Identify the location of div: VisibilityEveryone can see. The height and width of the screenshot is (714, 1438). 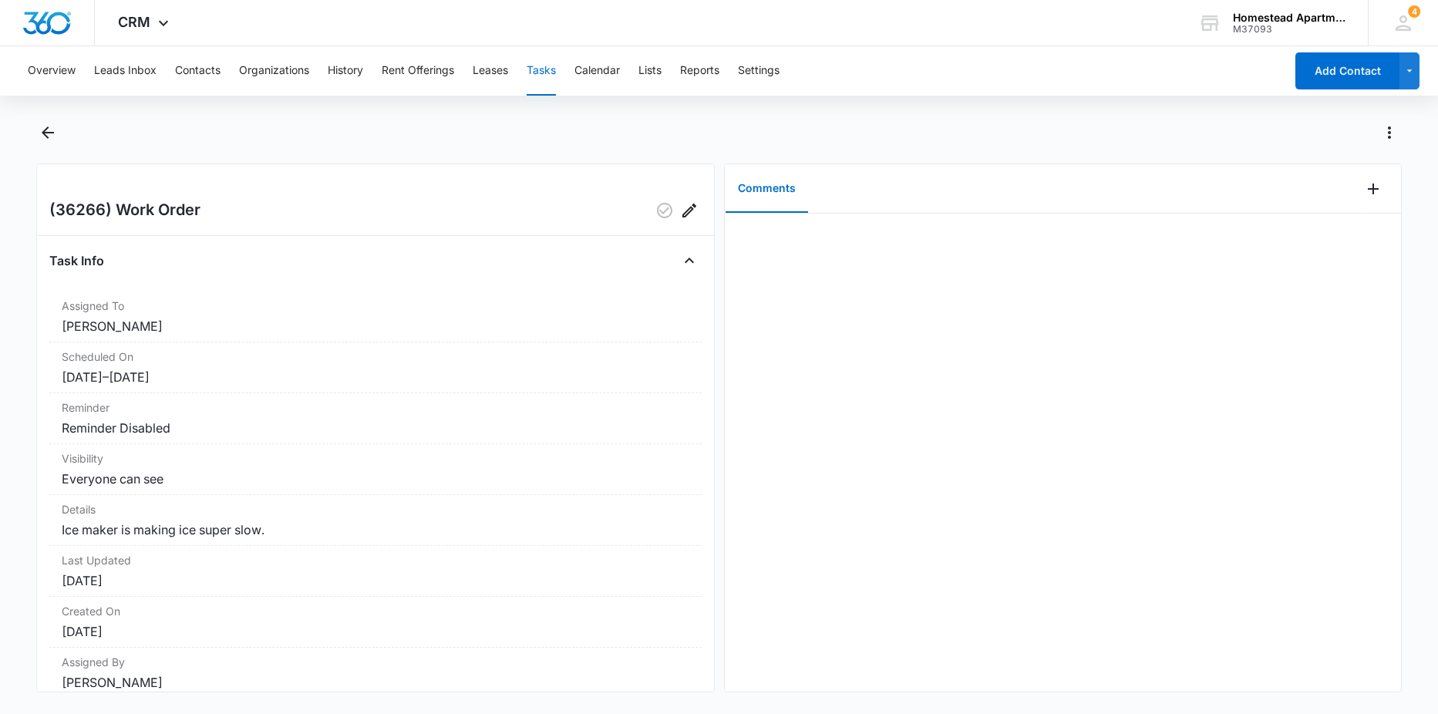
(375, 470).